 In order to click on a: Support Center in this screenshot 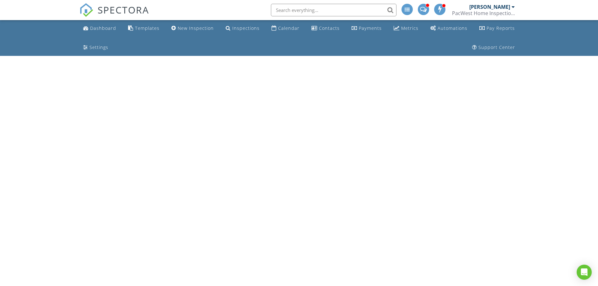, I will do `click(494, 47)`.